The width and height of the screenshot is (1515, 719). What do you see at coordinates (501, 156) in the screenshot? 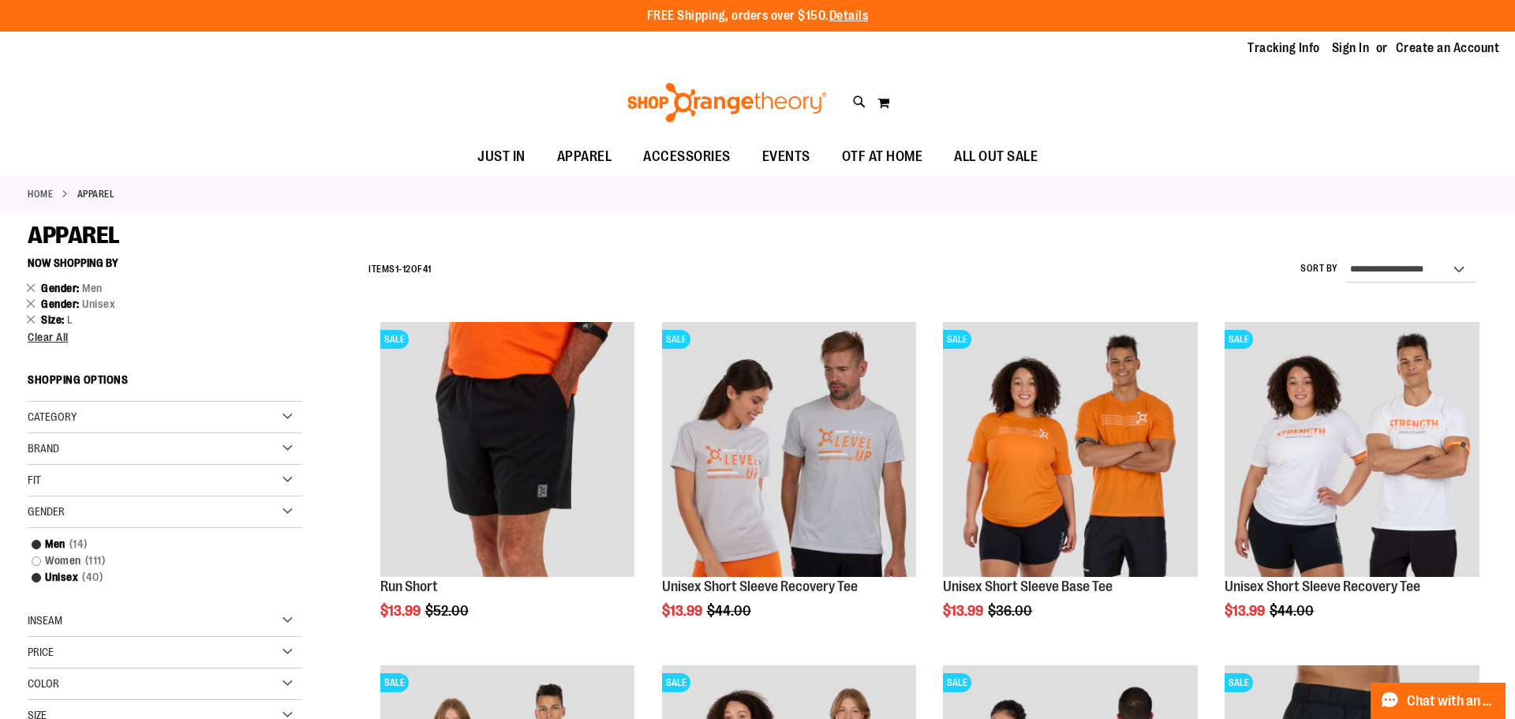
I see `span: JUST IN` at bounding box center [501, 156].